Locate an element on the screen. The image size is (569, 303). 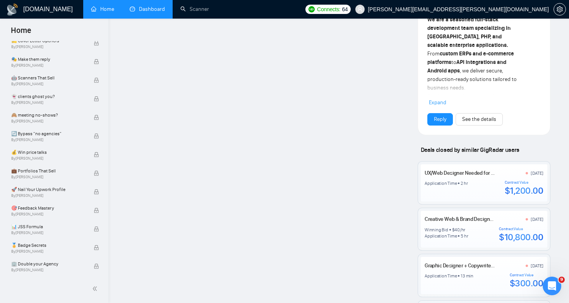
a: dashboardDashboard is located at coordinates (147, 9).